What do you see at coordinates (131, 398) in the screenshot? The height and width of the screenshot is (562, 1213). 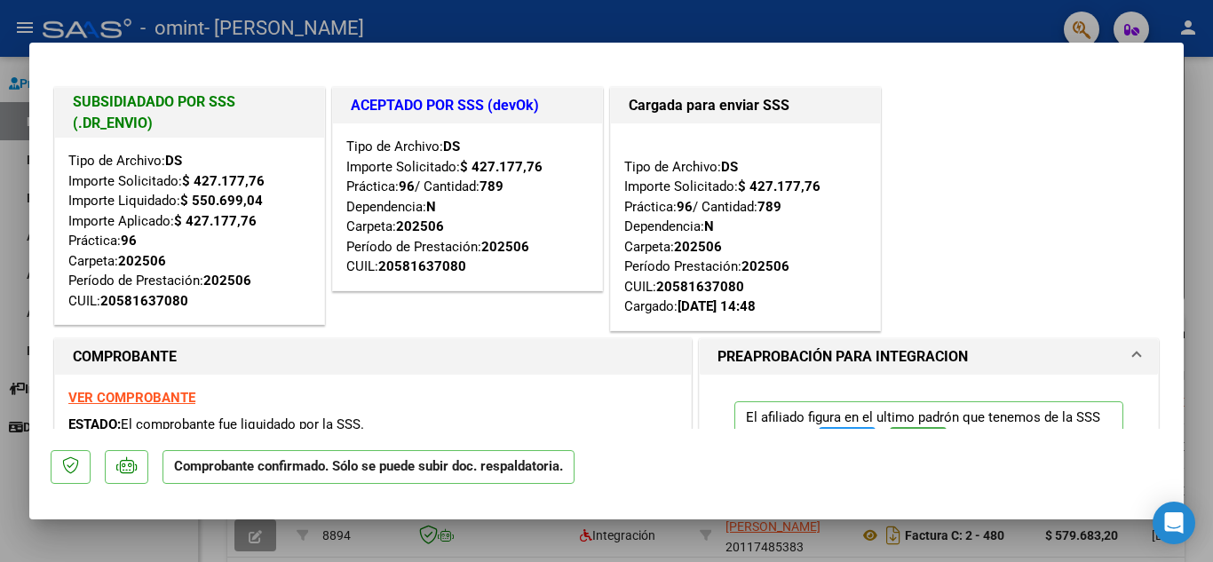 I see `a: VER COMPROBANTE` at bounding box center [131, 398].